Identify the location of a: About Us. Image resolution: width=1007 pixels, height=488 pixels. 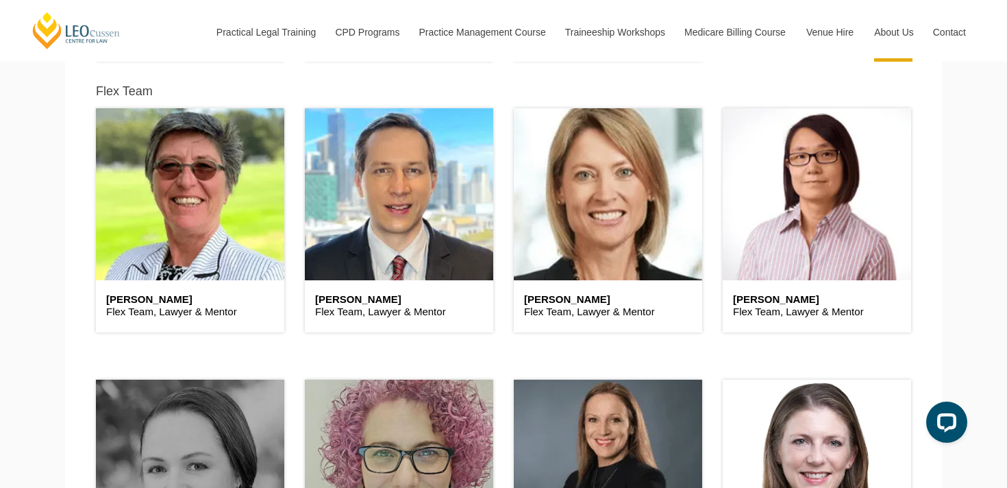
(894, 32).